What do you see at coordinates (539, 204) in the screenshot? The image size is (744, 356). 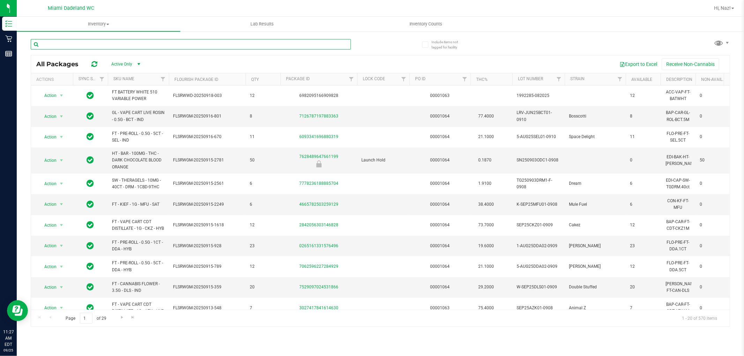 I see `span: K-SEP25MFU01-0908` at bounding box center [539, 204].